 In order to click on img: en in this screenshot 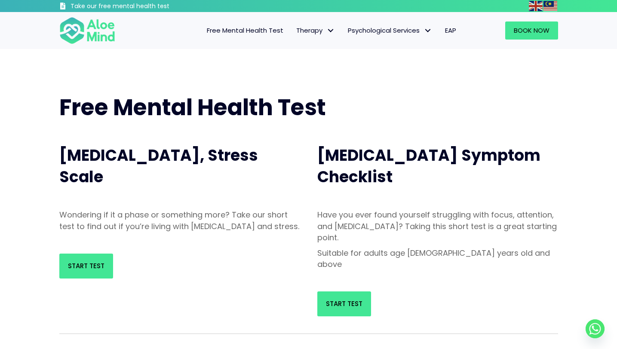, I will do `click(535, 6)`.